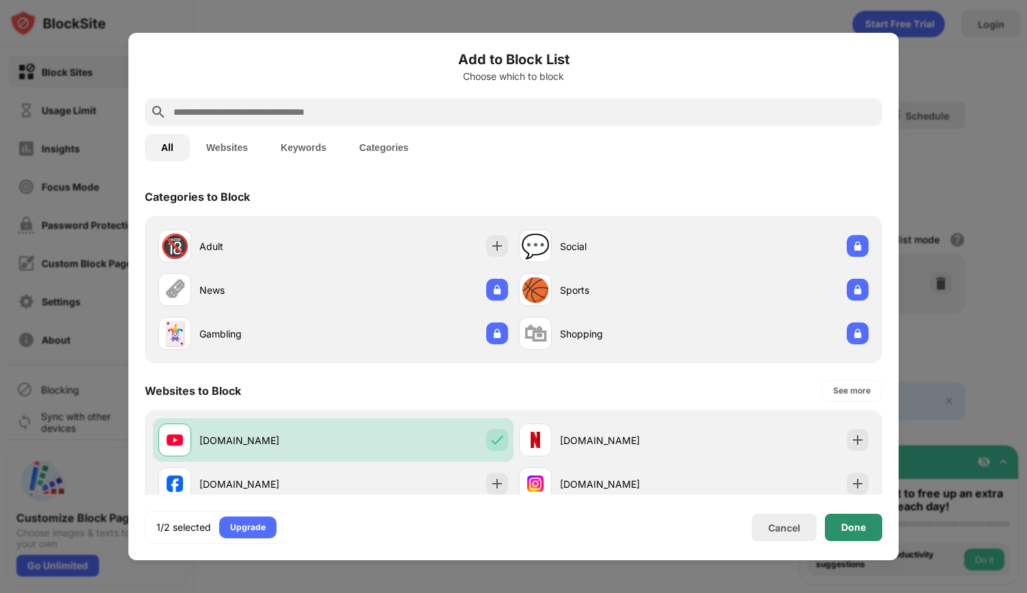  Describe the element at coordinates (854, 527) in the screenshot. I see `div: Done` at that location.